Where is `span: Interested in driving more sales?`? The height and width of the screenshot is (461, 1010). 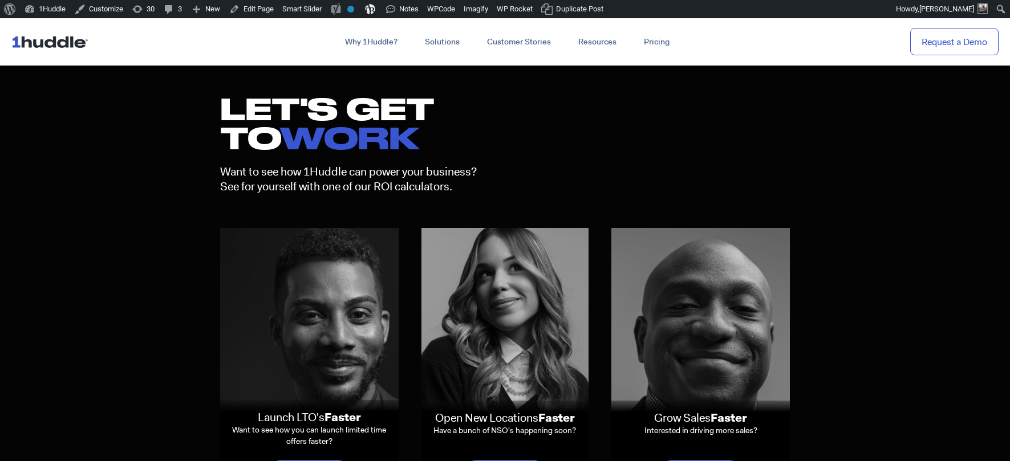 span: Interested in driving more sales? is located at coordinates (700, 434).